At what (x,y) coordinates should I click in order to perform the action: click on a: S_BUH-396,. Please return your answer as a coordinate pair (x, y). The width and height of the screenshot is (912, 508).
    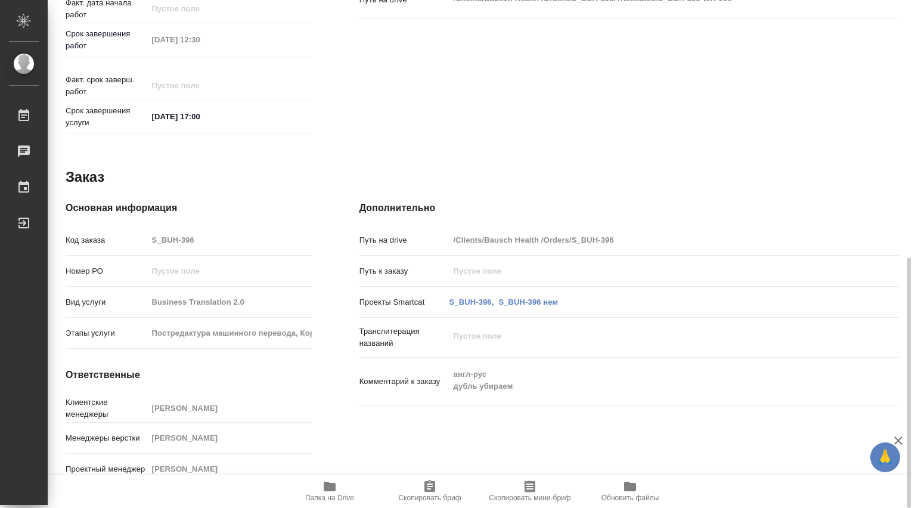
    Looking at the image, I should click on (472, 302).